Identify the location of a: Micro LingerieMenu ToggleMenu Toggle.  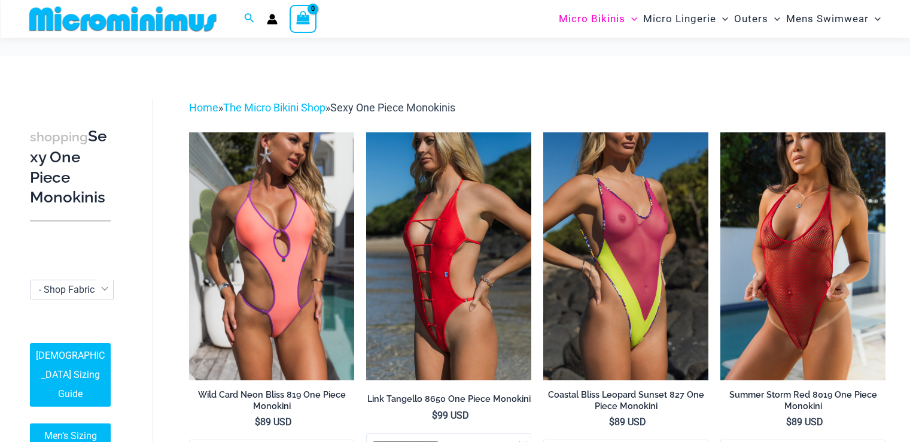
(686, 19).